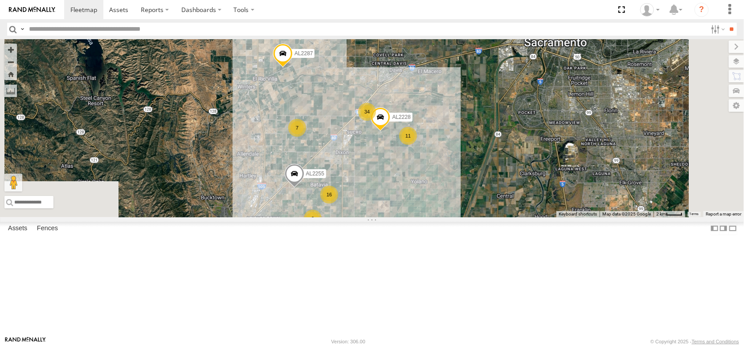  Describe the element at coordinates (22, 29) in the screenshot. I see `label: Search Query` at that location.